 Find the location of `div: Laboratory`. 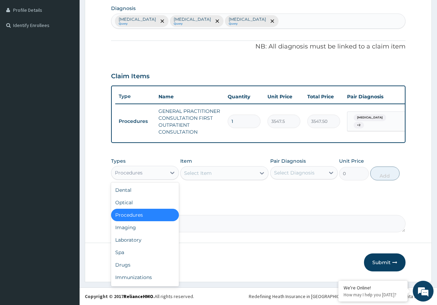

div: Laboratory is located at coordinates (145, 240).